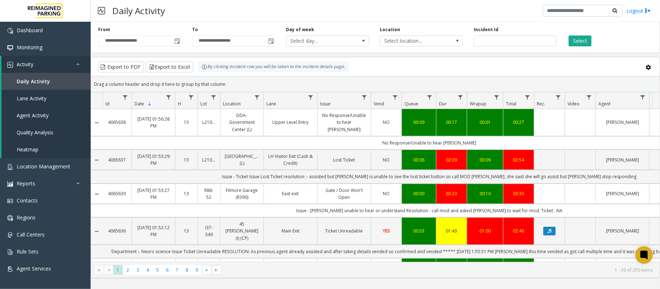 The image size is (660, 289). What do you see at coordinates (419, 194) in the screenshot?
I see `a: 00:00` at bounding box center [419, 194].